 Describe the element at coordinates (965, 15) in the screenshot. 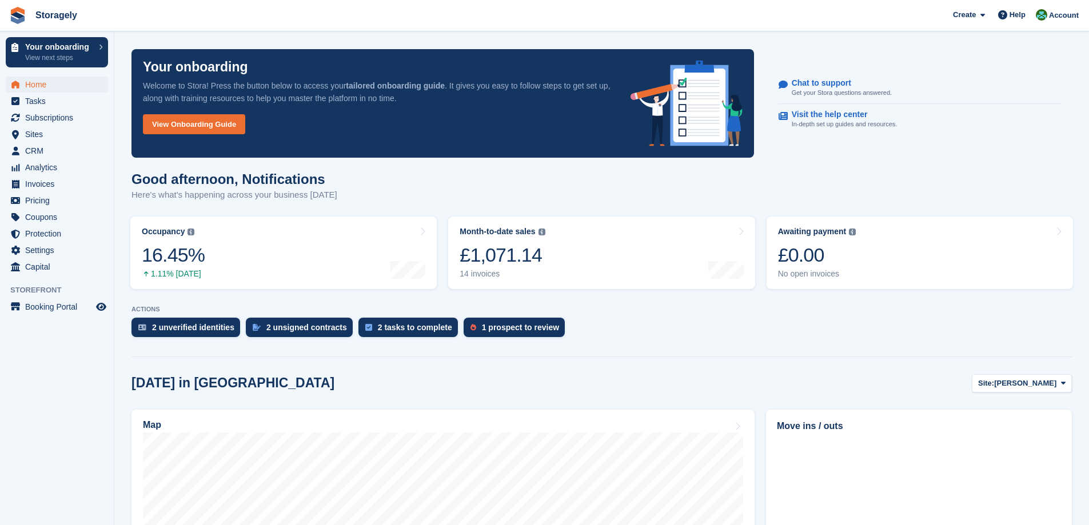

I see `span: Create` at that location.